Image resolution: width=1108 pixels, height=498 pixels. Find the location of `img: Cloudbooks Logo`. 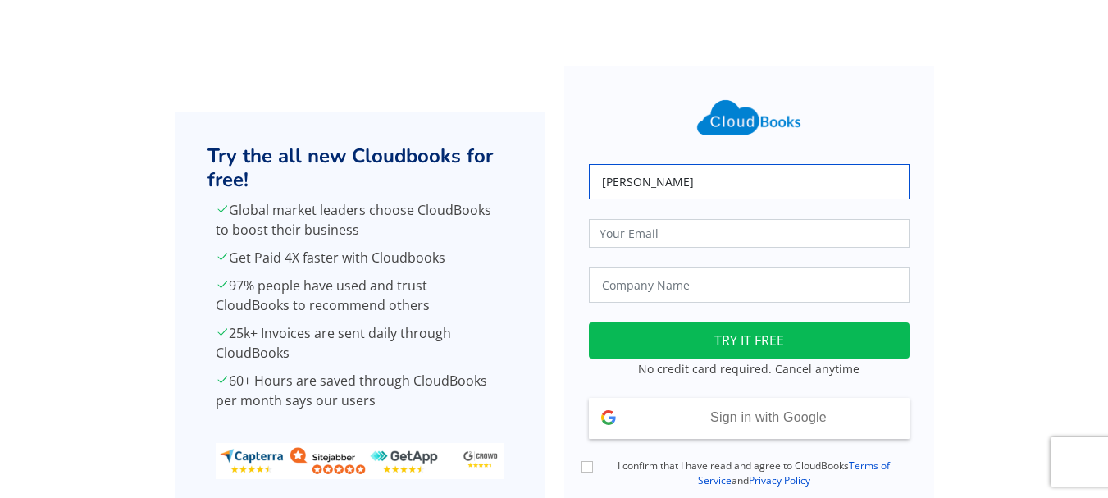

img: Cloudbooks Logo is located at coordinates (749, 117).